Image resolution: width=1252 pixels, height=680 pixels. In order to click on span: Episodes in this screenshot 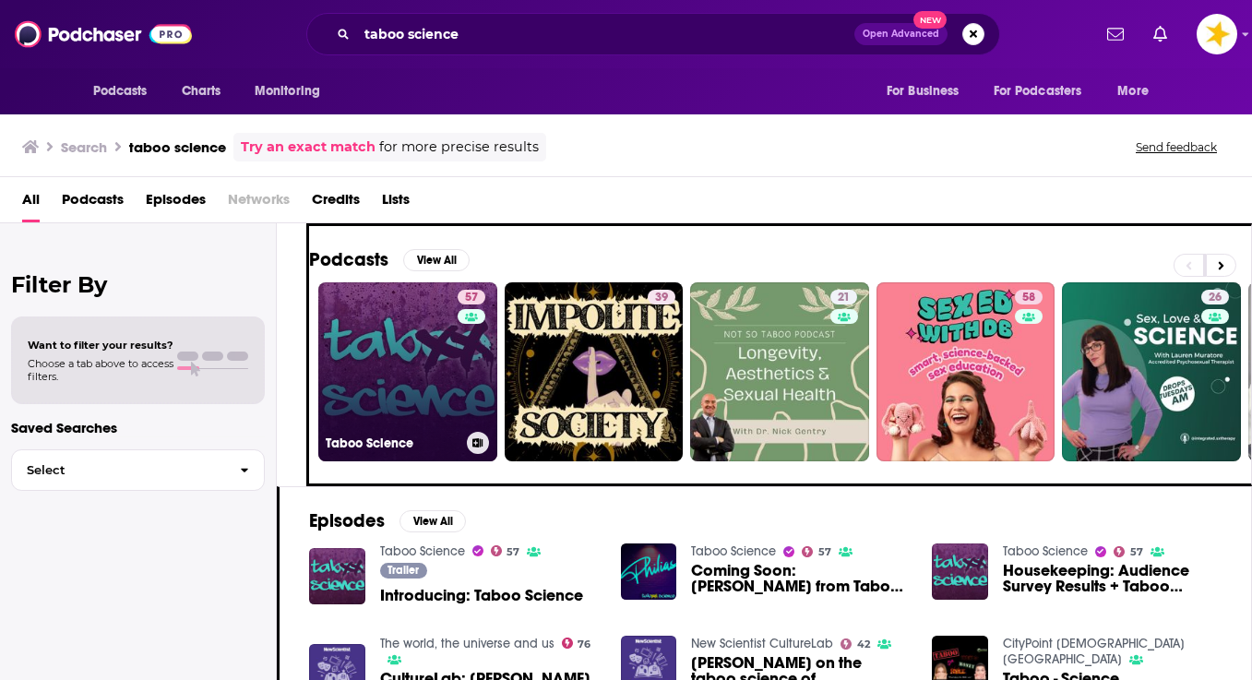, I will do `click(175, 203)`.